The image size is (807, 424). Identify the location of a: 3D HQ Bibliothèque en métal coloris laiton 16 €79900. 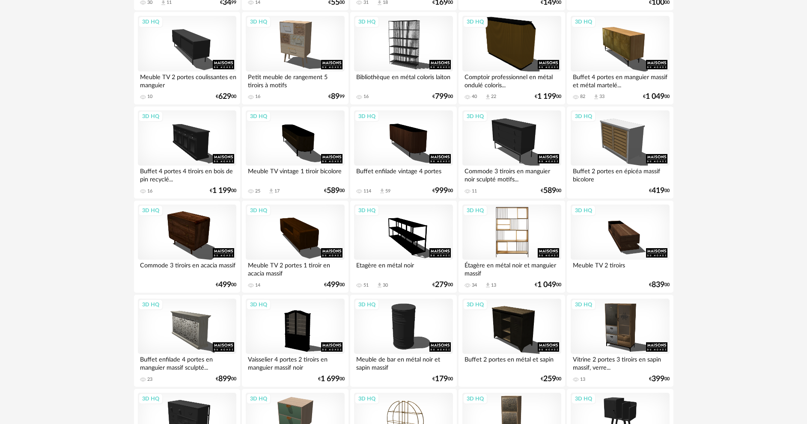
(403, 58).